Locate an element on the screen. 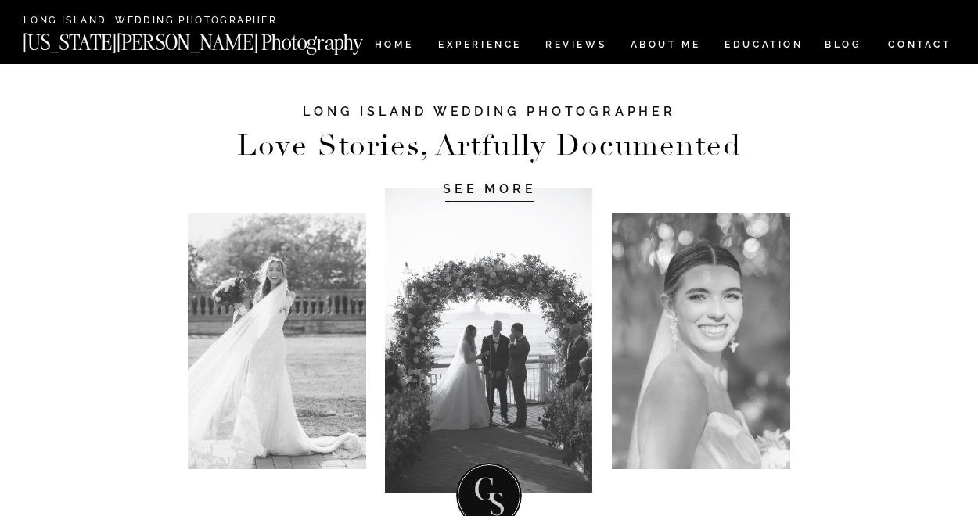 Image resolution: width=978 pixels, height=516 pixels. a: BLOG is located at coordinates (843, 46).